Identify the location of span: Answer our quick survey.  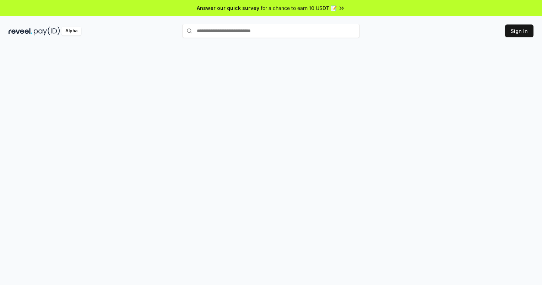
(228, 8).